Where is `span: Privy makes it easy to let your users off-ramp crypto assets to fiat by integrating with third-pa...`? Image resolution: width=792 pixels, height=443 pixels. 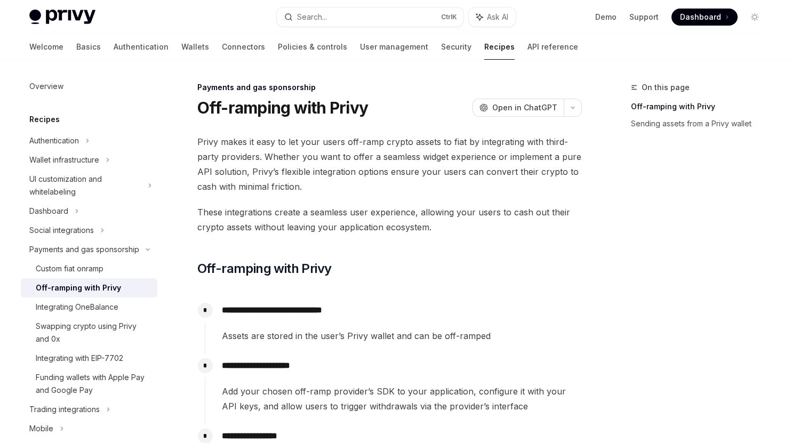
span: Privy makes it easy to let your users off-ramp crypto assets to fiat by integrating with third-pa... is located at coordinates (389, 164).